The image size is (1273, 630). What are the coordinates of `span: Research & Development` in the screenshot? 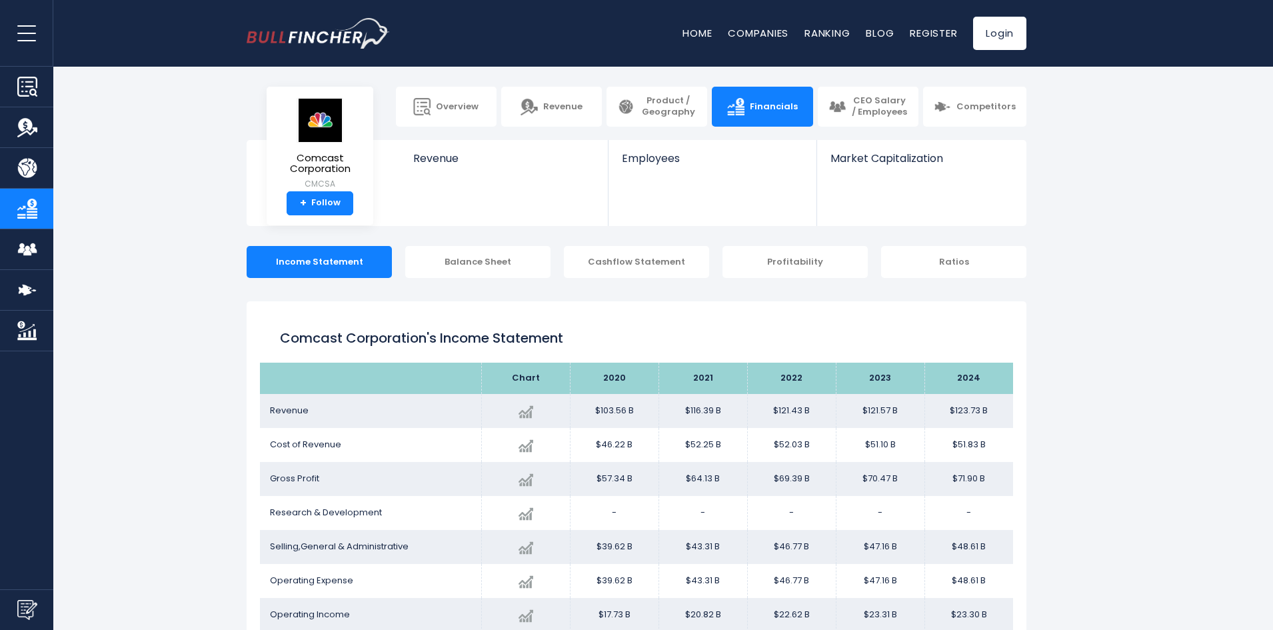 It's located at (326, 512).